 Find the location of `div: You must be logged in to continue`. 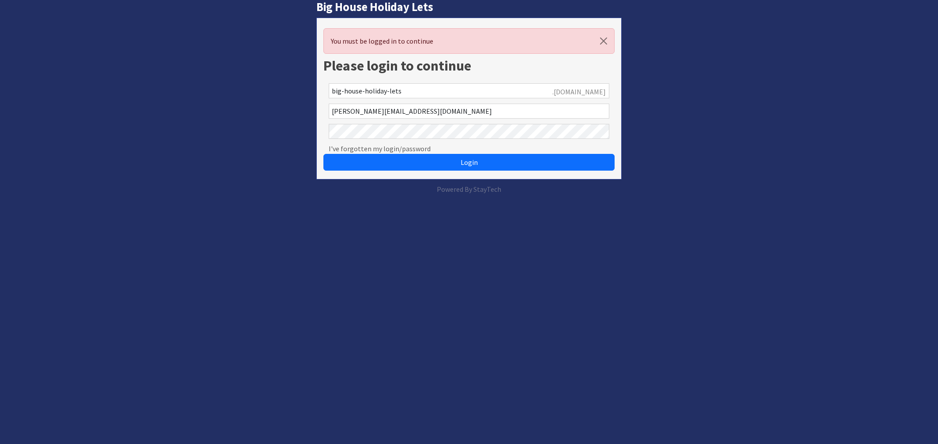

div: You must be logged in to continue is located at coordinates (469, 41).